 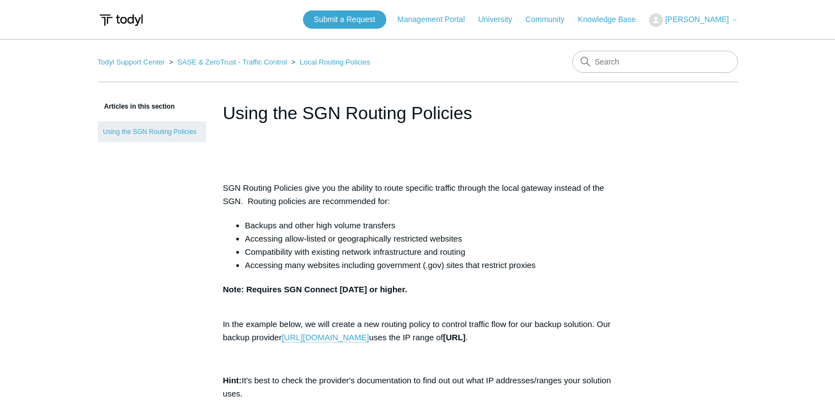 I want to click on span: In the example below, we will create a new routing policy to control traffic flow for our backup ..., so click(x=417, y=331).